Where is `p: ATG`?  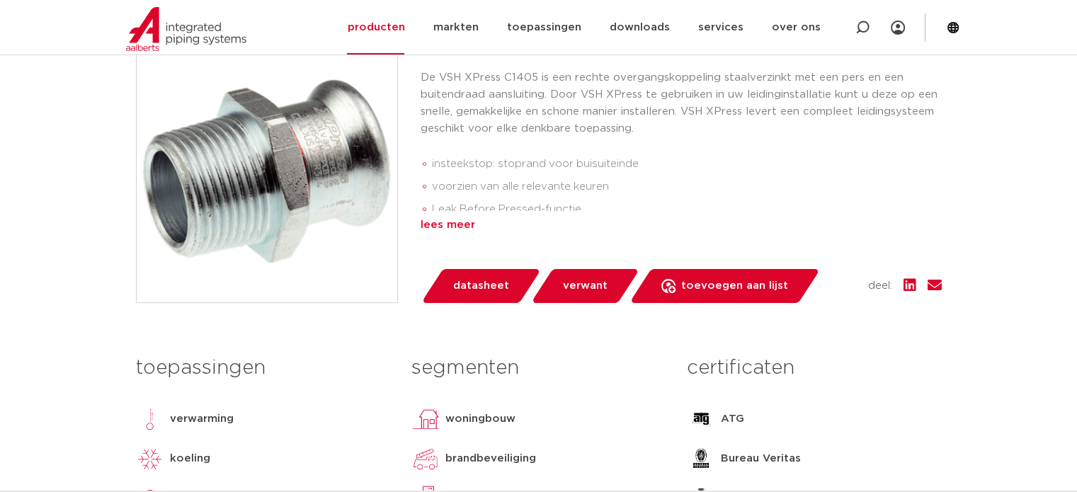 p: ATG is located at coordinates (732, 419).